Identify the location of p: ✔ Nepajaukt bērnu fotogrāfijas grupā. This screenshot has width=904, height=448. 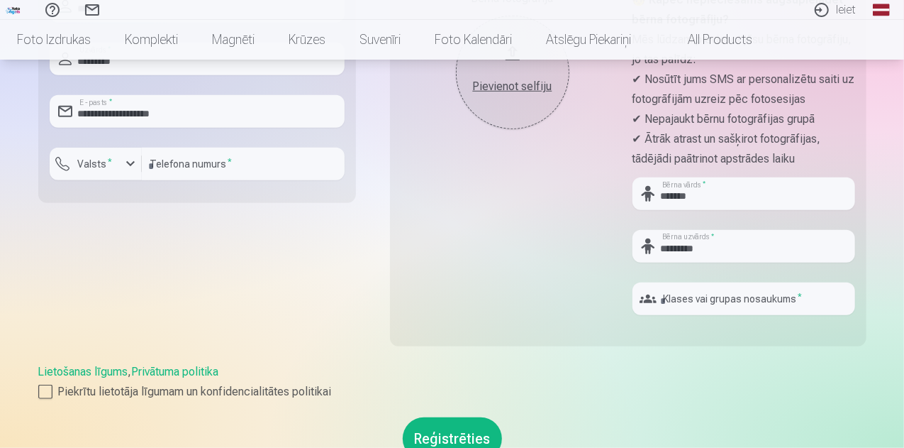
(744, 119).